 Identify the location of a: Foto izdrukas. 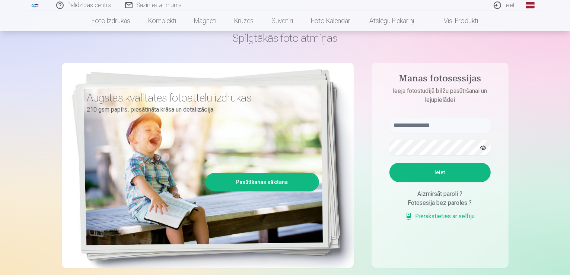
(111, 21).